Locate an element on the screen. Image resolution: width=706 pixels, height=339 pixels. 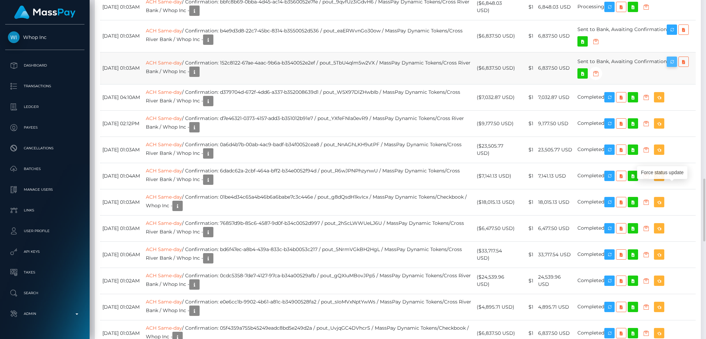
td: ($6,477.50 USD) is located at coordinates (496, 228).